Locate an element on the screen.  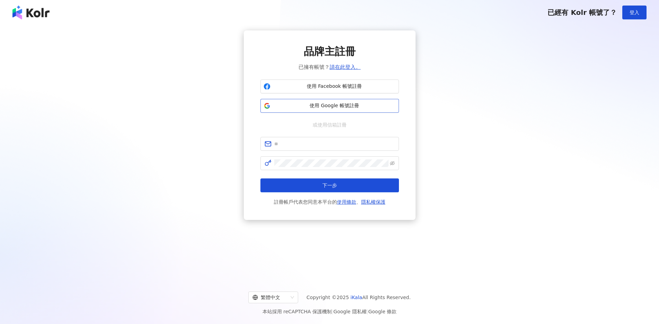
span: eye-invisible is located at coordinates (392, 163).